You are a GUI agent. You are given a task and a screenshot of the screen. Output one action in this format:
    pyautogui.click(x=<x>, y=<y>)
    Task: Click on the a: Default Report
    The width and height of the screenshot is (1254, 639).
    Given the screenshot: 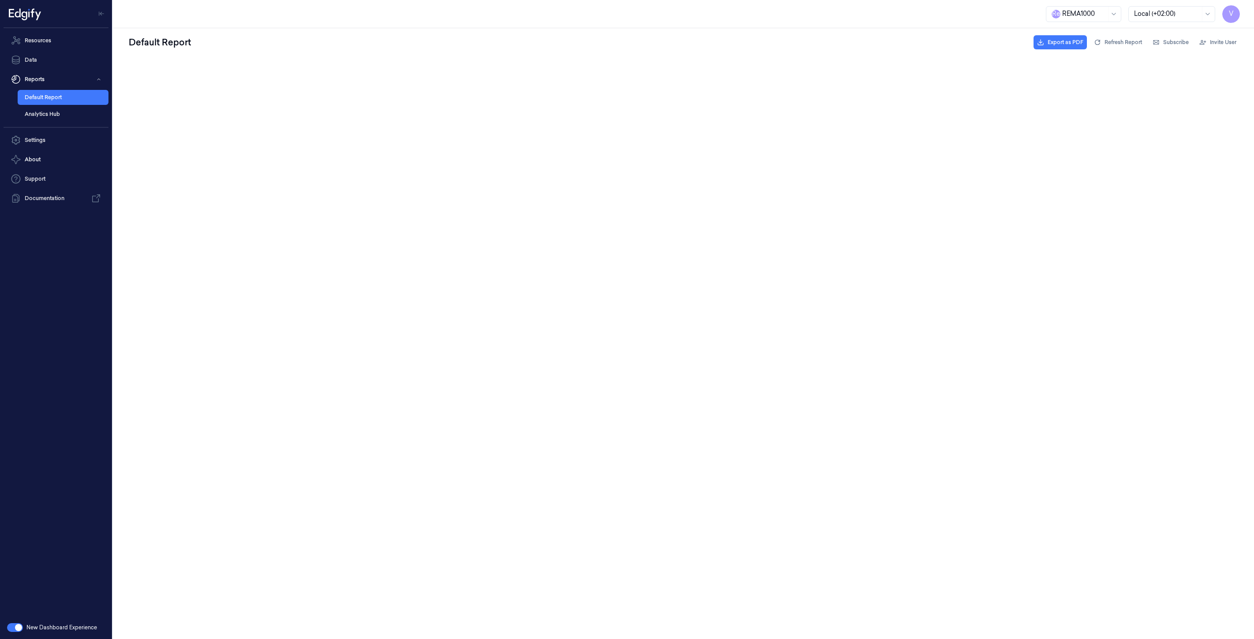 What is the action you would take?
    pyautogui.click(x=63, y=97)
    